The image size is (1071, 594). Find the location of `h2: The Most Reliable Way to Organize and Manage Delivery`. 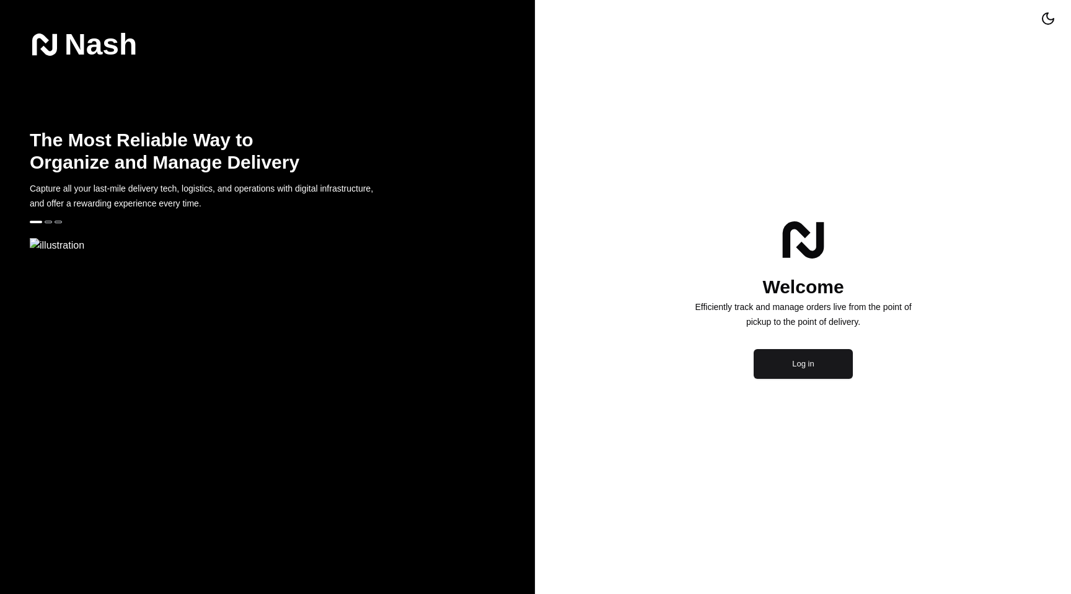

h2: The Most Reliable Way to Organize and Manage Delivery is located at coordinates (169, 151).